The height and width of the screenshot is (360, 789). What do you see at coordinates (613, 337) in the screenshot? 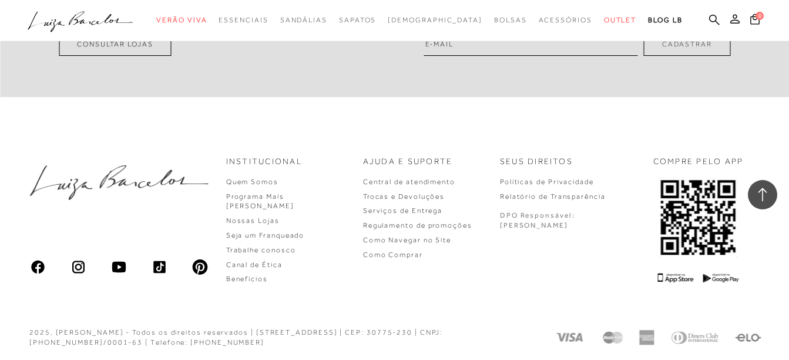
I see `img: Mastercard` at bounding box center [613, 337].